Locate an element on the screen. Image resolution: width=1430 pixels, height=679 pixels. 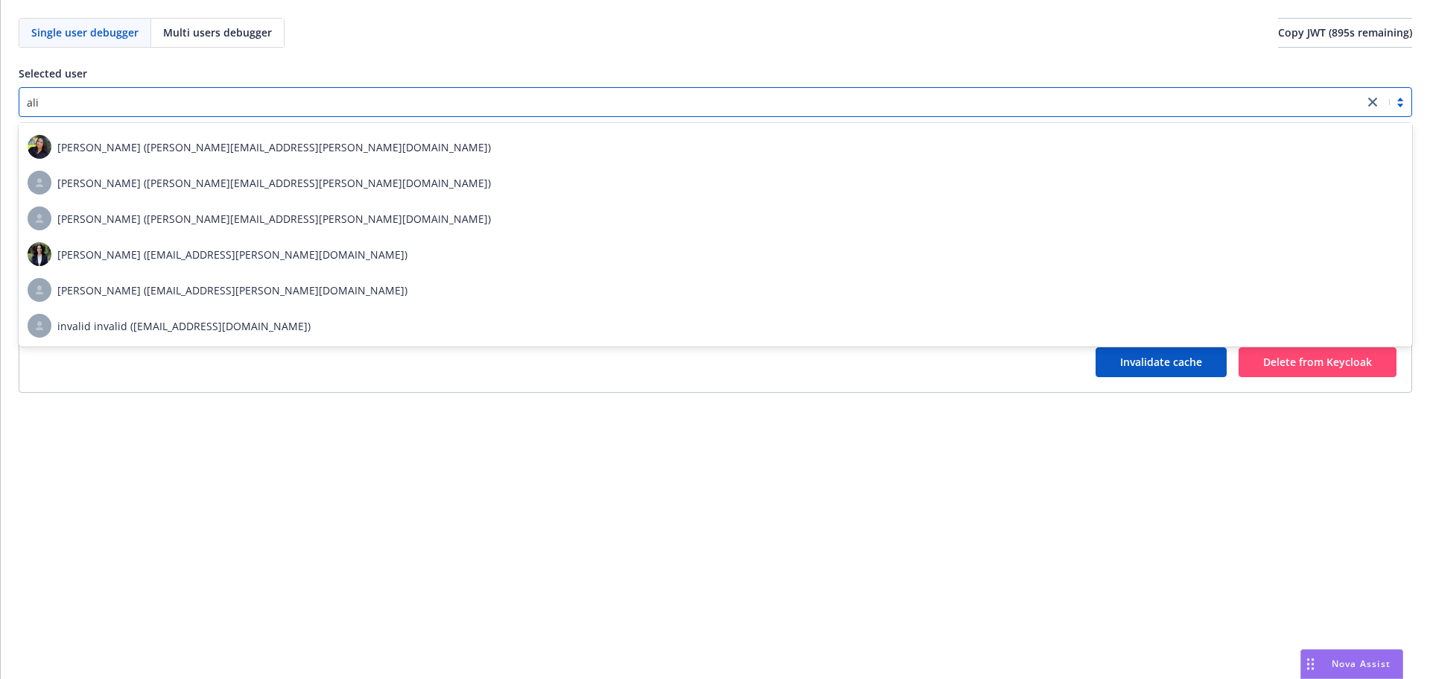
span: Selected user is located at coordinates (53, 73).